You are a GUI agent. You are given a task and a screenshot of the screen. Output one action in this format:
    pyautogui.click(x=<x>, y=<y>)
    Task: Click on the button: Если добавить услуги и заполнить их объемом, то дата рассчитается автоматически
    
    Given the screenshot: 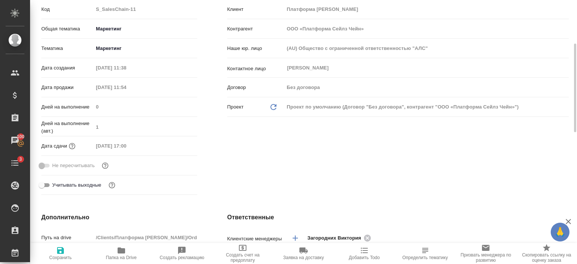 What is the action you would take?
    pyautogui.click(x=72, y=146)
    